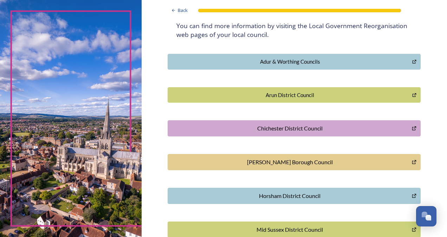  What do you see at coordinates (183, 10) in the screenshot?
I see `span: Back` at bounding box center [183, 10].